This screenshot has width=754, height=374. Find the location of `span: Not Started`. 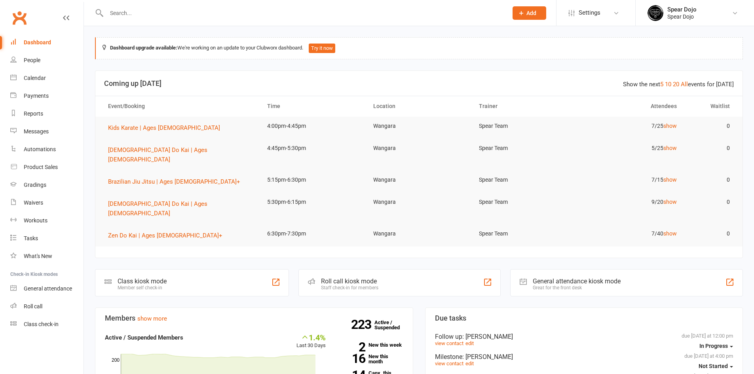

span: Not Started is located at coordinates (713, 366).